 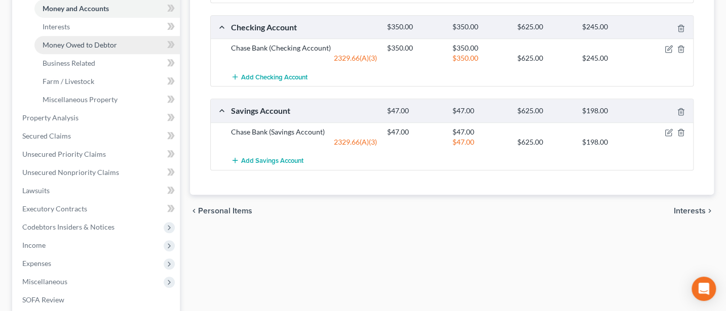 I want to click on span: Money Owed to Debtor, so click(x=80, y=45).